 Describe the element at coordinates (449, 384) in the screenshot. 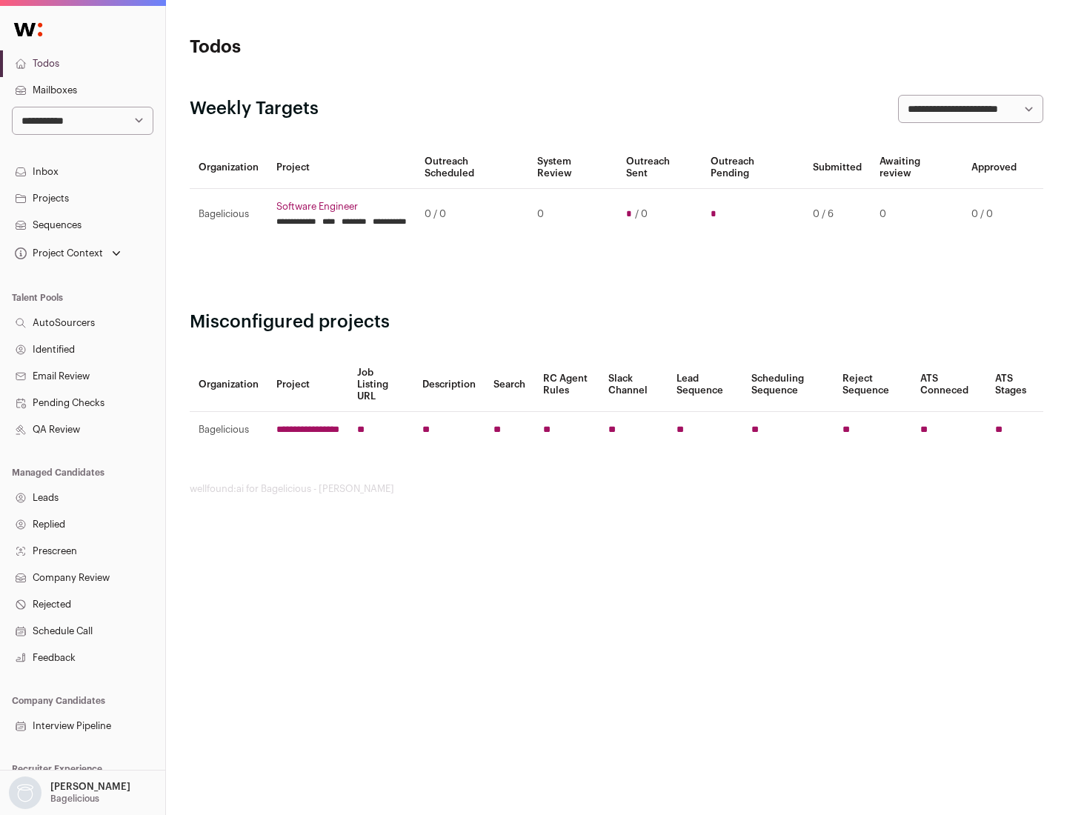

I see `th: Description` at that location.